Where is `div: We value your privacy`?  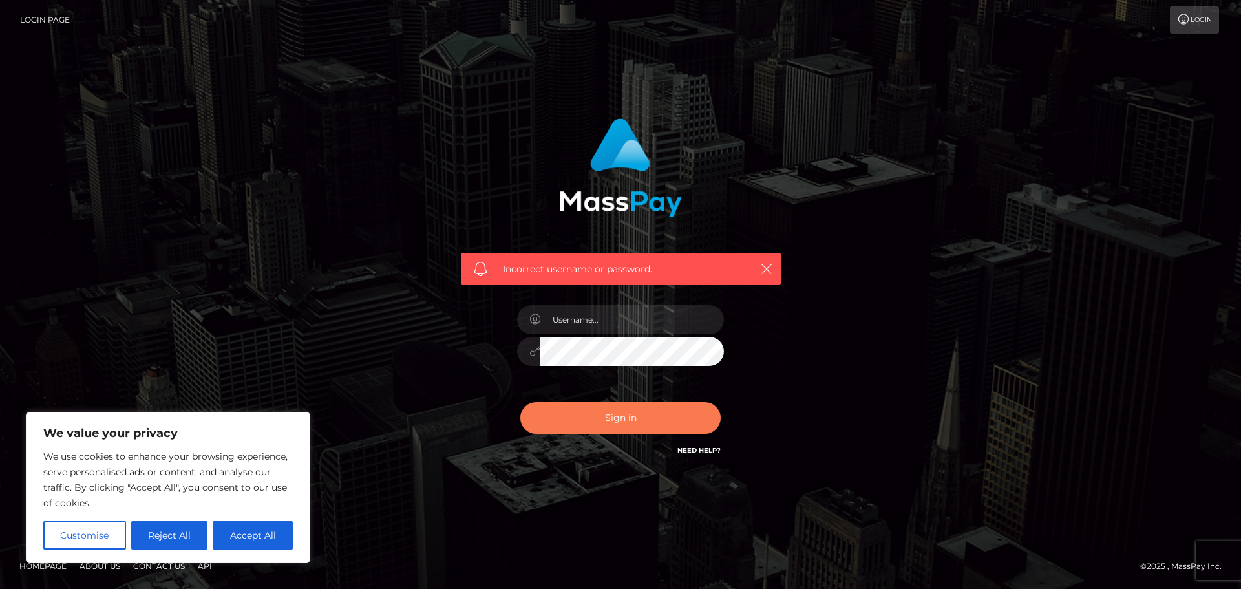
div: We value your privacy is located at coordinates (168, 487).